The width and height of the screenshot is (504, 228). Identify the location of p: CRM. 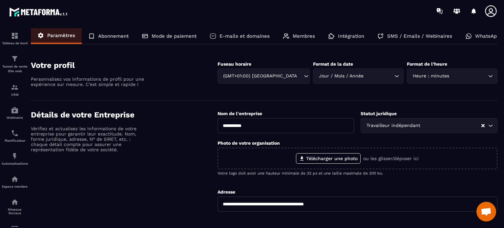
(15, 94).